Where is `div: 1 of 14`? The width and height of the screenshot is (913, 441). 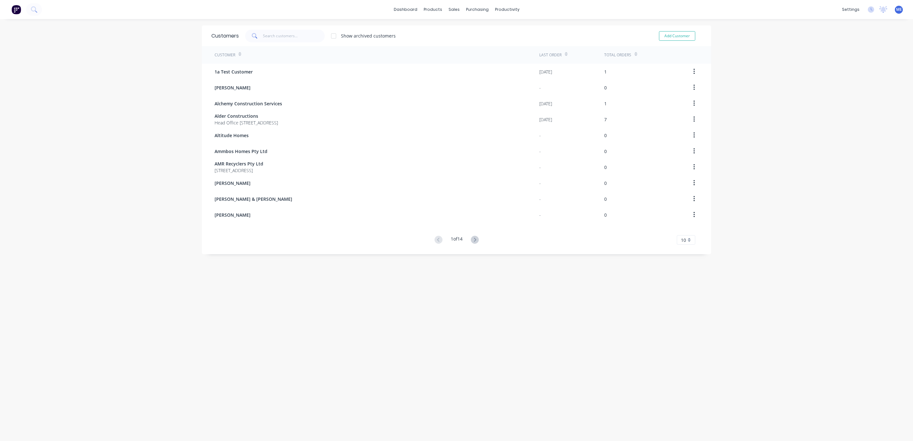 div: 1 of 14 is located at coordinates (457, 240).